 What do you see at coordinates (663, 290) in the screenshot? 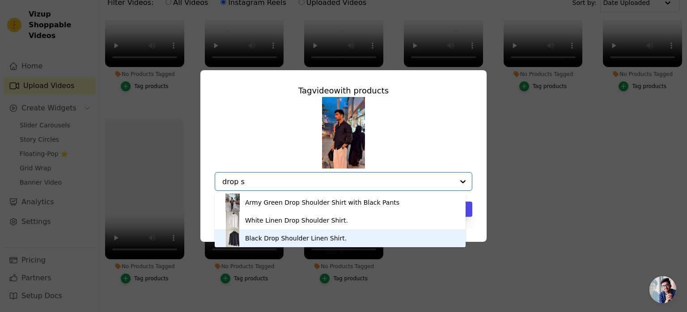
I see `div: Open chat` at bounding box center [663, 290].